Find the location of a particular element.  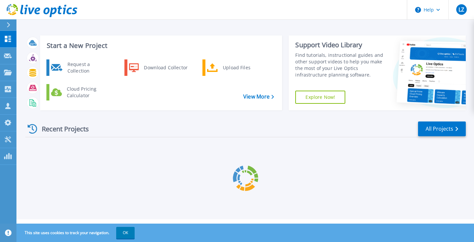

a: Cloud Pricing Calculator is located at coordinates (80, 92).